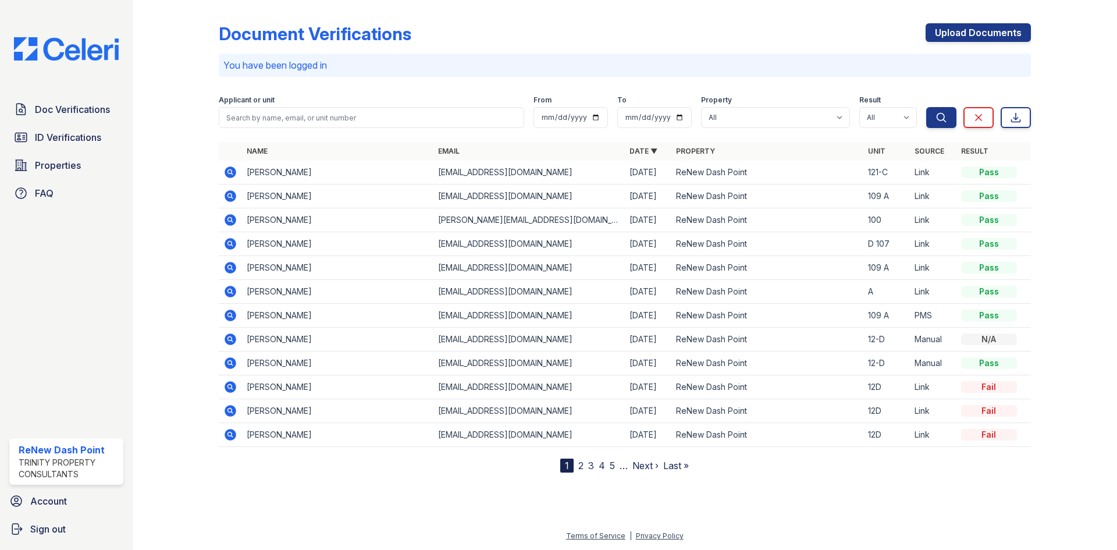 This screenshot has width=1117, height=550. I want to click on a: Terms of Service, so click(596, 535).